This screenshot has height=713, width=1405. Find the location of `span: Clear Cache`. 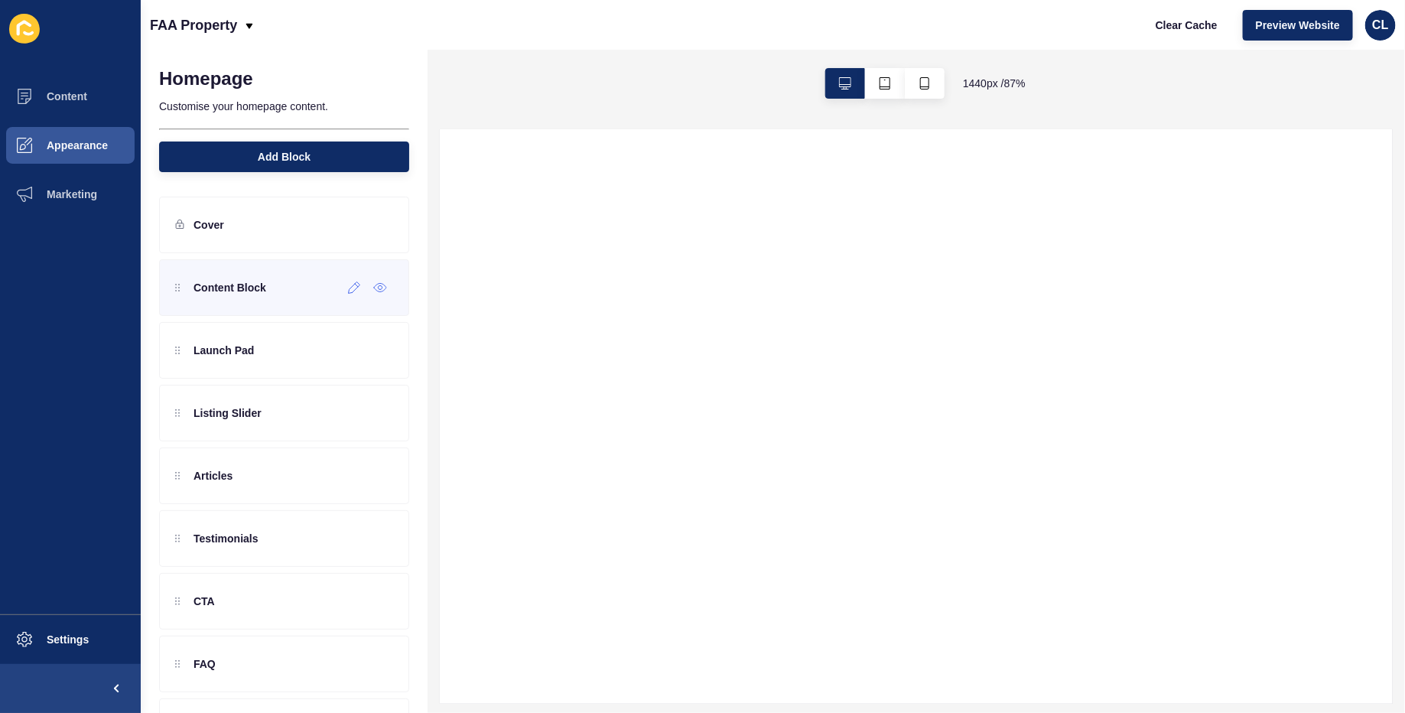

span: Clear Cache is located at coordinates (1186, 25).